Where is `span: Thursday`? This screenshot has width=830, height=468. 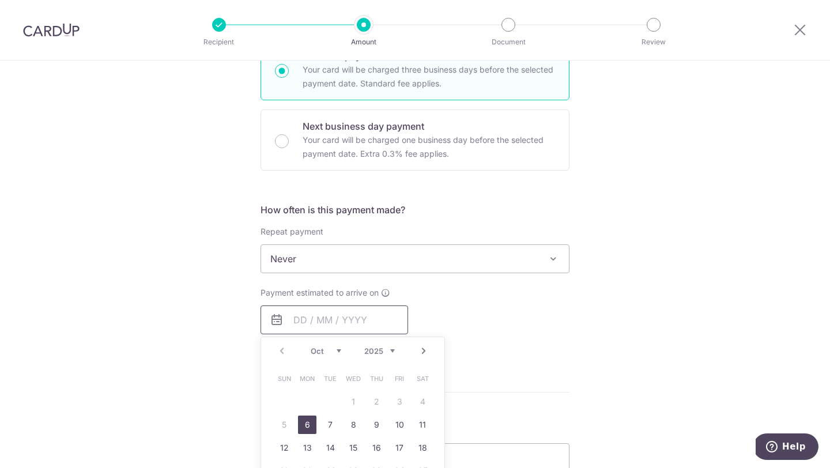 span: Thursday is located at coordinates (376, 378).